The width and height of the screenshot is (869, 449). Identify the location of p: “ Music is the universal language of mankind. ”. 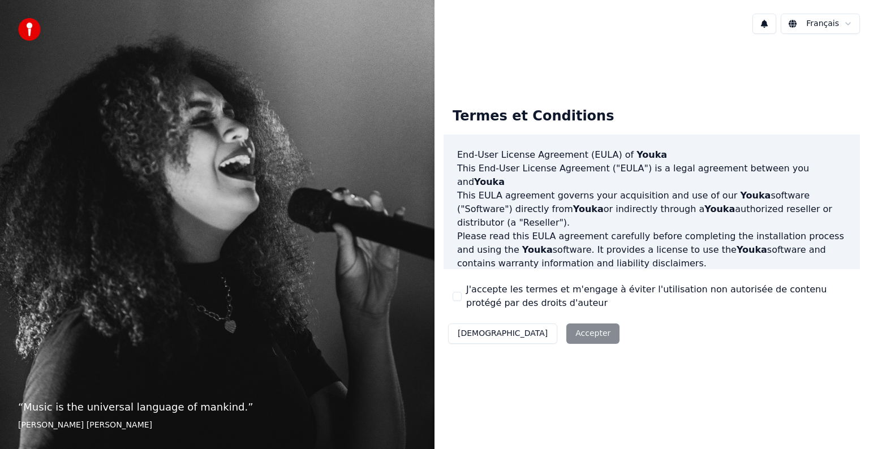
(217, 407).